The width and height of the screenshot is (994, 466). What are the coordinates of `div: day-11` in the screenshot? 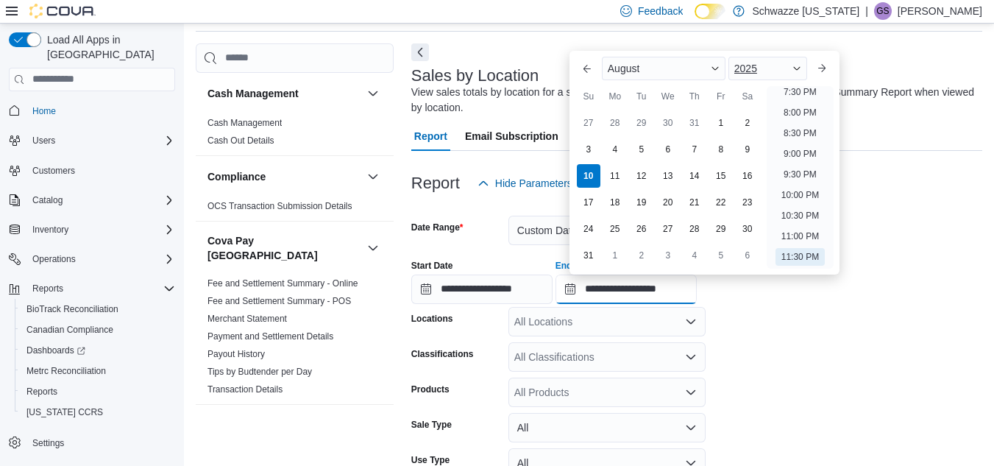 It's located at (615, 176).